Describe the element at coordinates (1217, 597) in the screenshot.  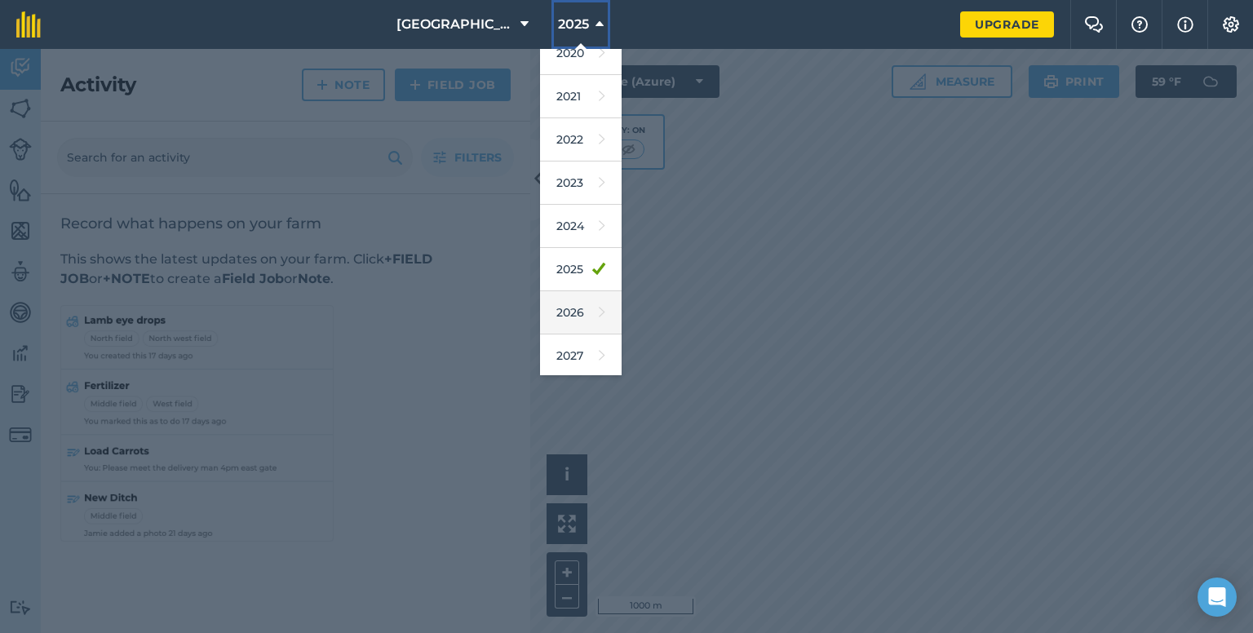
I see `div: Open Intercom Messenger` at that location.